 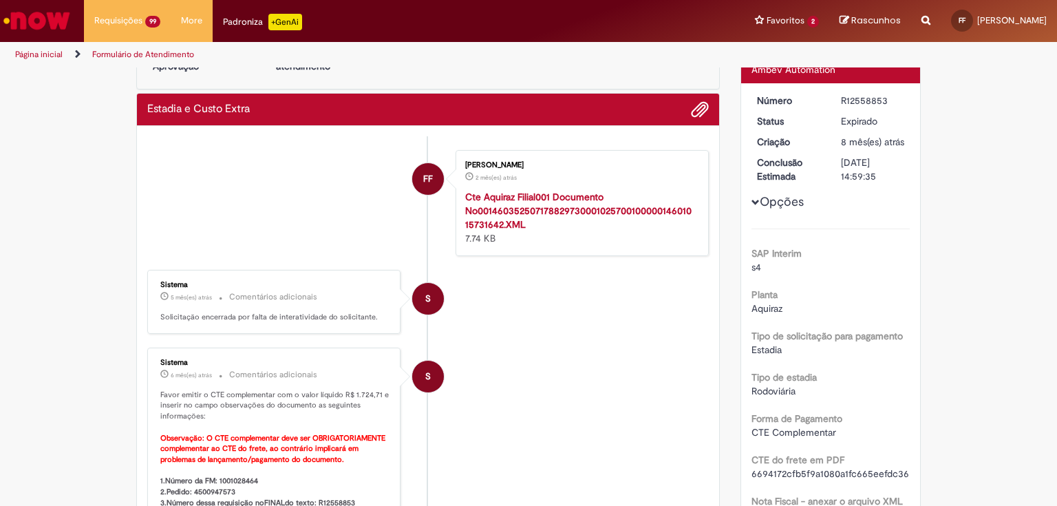 What do you see at coordinates (700, 109) in the screenshot?
I see `button: Adicionar anexos` at bounding box center [700, 109].